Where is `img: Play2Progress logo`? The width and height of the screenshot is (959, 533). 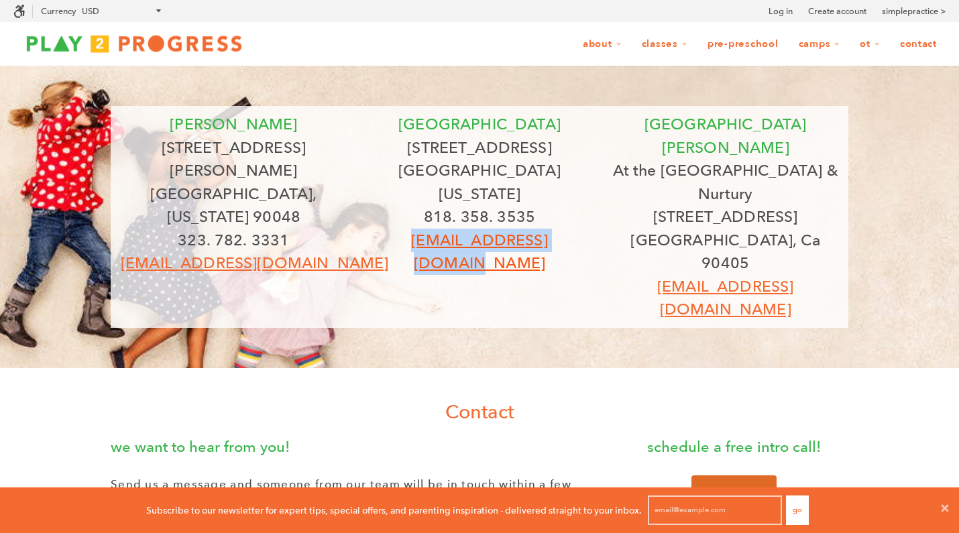
img: Play2Progress logo is located at coordinates (134, 44).